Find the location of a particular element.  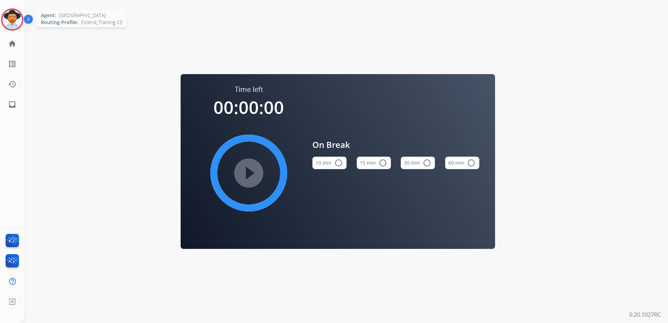

mat-icon: list_alt is located at coordinates (12, 64).